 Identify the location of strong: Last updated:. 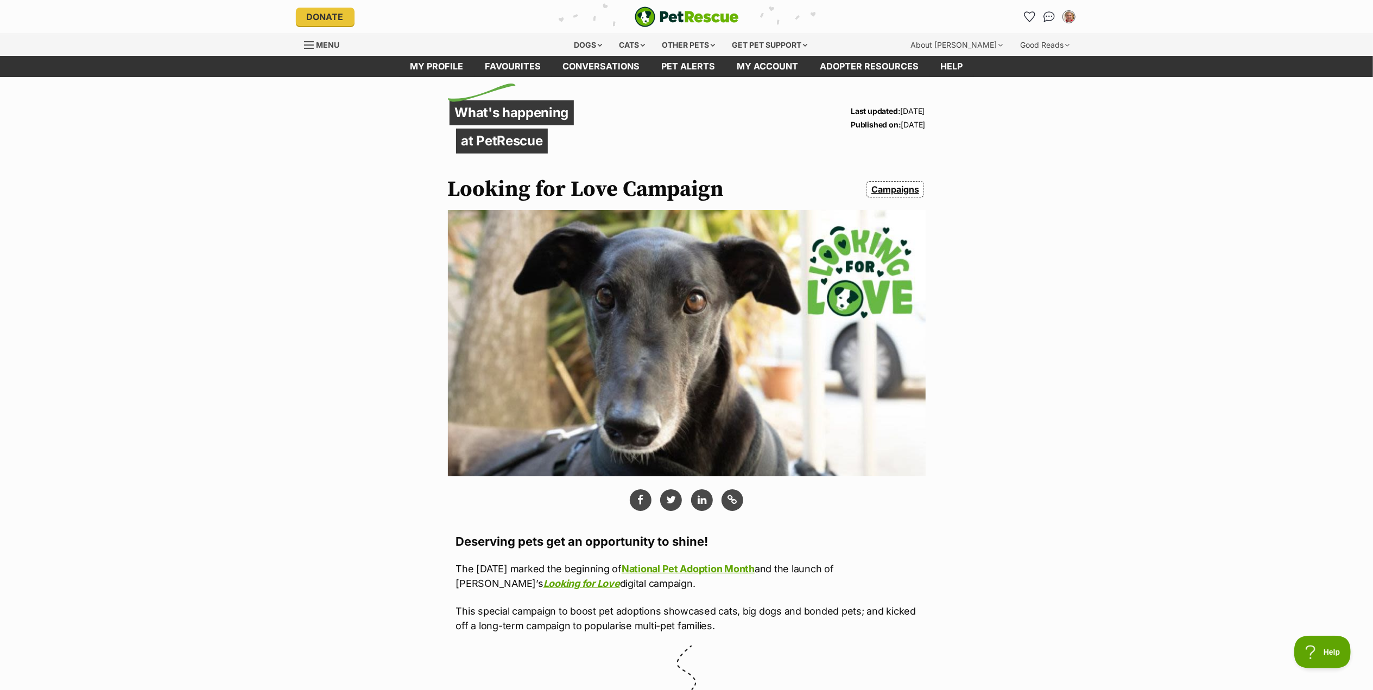
(875, 111).